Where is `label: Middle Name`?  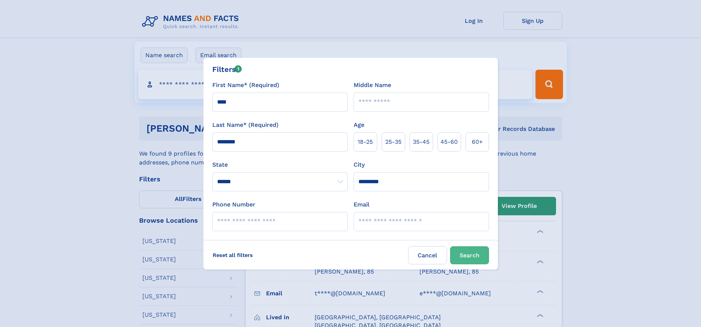 label: Middle Name is located at coordinates (373, 85).